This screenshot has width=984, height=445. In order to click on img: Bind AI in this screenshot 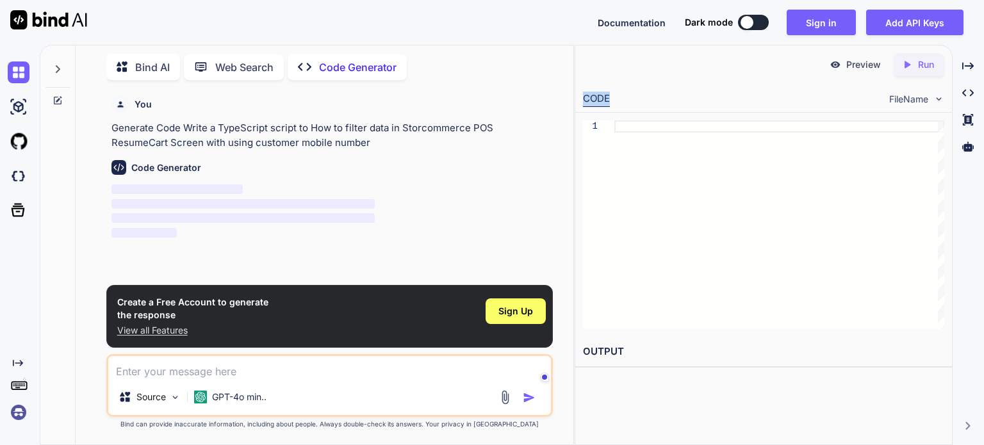, I will do `click(49, 20)`.